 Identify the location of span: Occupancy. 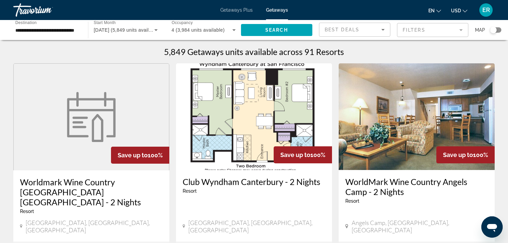
(182, 23).